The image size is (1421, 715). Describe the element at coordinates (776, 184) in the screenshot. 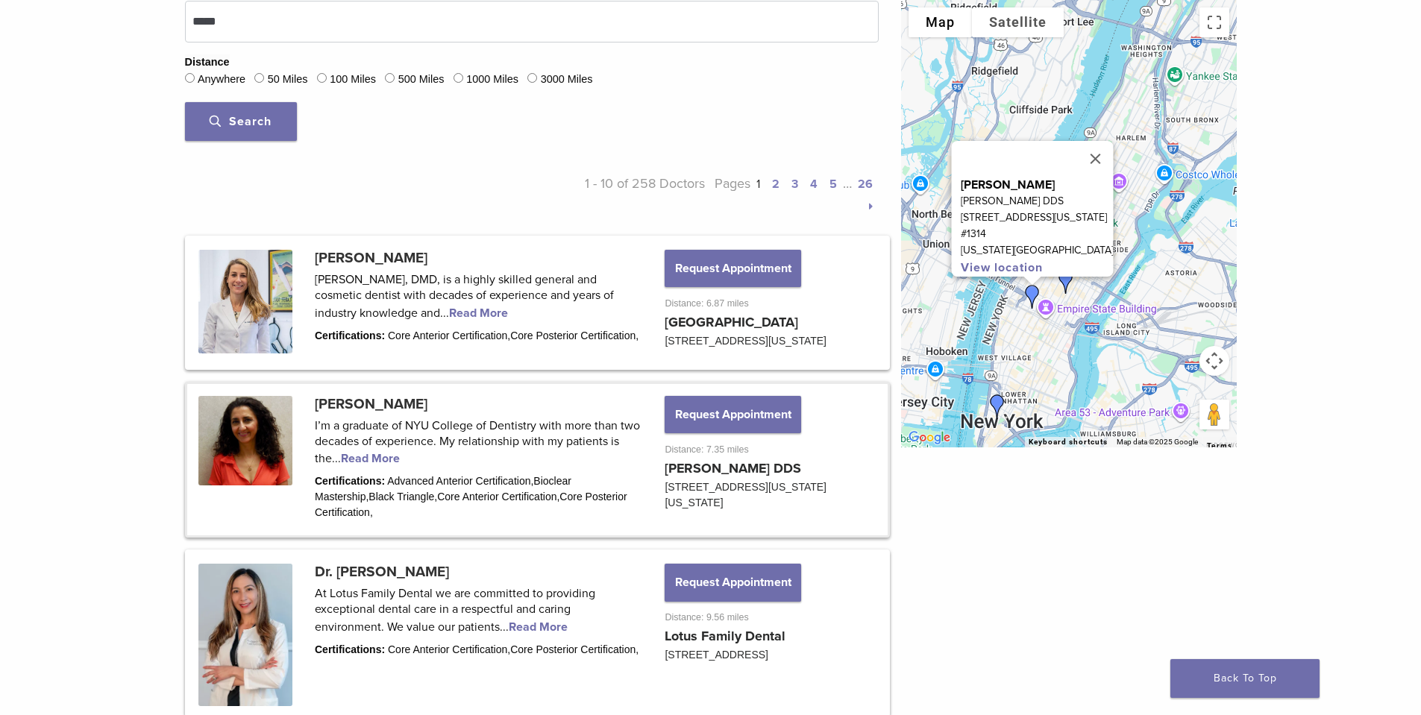

I see `a: 2` at that location.